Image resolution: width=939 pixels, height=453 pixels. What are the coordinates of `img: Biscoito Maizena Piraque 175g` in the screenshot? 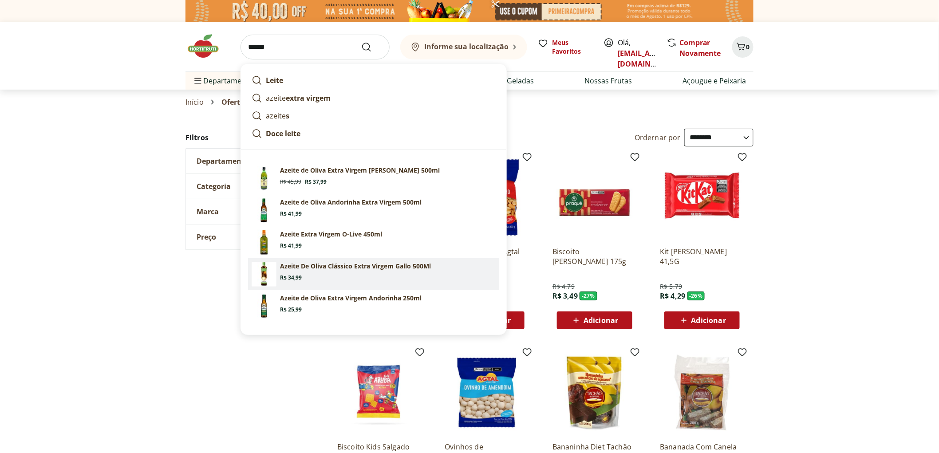 It's located at (594, 197).